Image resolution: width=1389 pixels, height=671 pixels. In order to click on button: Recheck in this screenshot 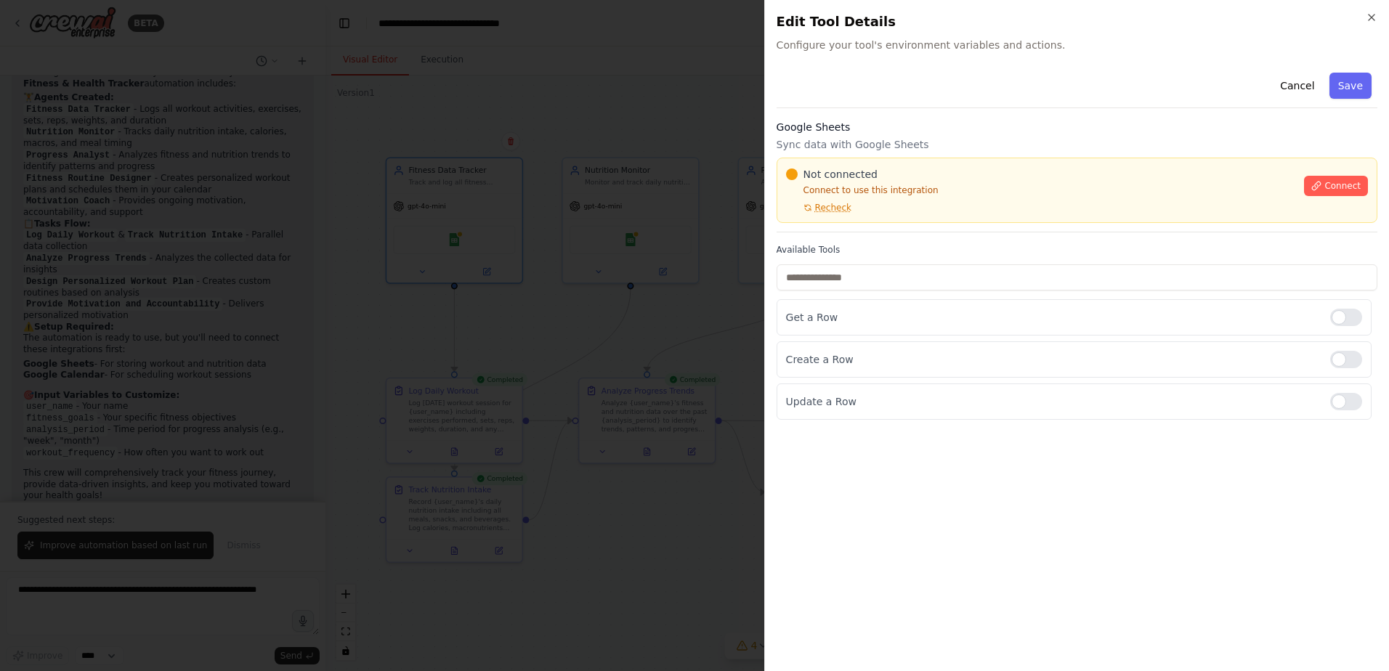, I will do `click(819, 208)`.